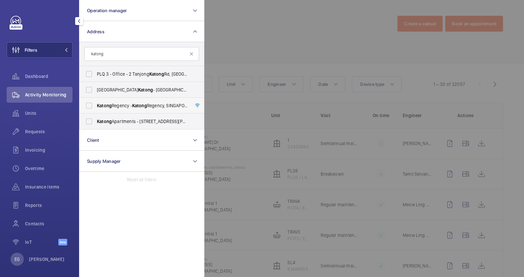 This screenshot has height=277, width=524. Describe the element at coordinates (49, 132) in the screenshot. I see `span: Requests` at that location.